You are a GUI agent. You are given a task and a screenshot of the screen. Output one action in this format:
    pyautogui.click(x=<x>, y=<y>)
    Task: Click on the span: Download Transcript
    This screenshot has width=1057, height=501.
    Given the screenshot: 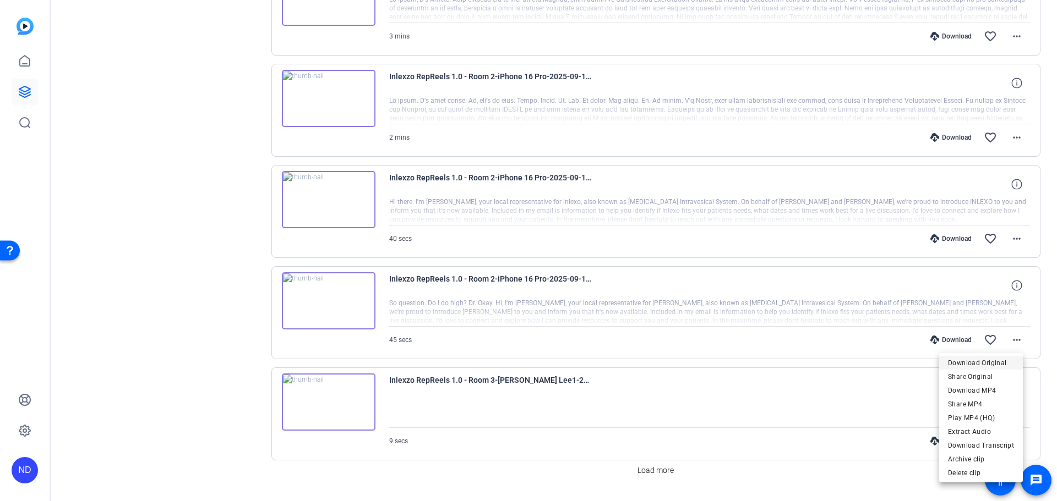 What is the action you would take?
    pyautogui.click(x=981, y=446)
    